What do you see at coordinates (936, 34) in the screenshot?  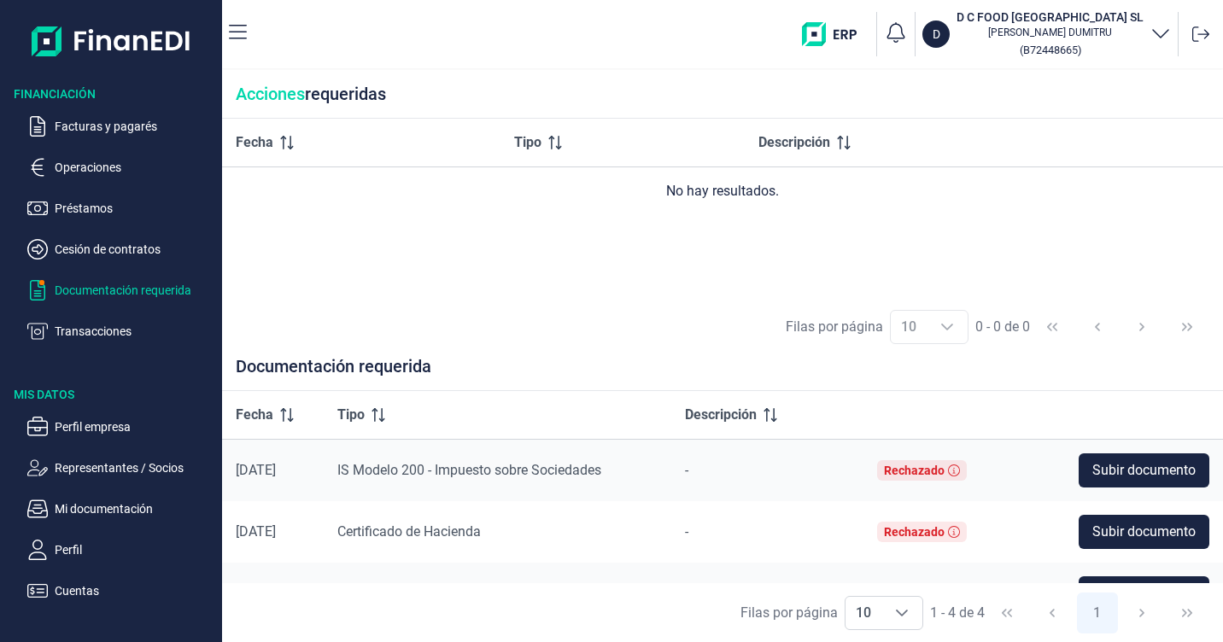 I see `p: D` at bounding box center [936, 34].